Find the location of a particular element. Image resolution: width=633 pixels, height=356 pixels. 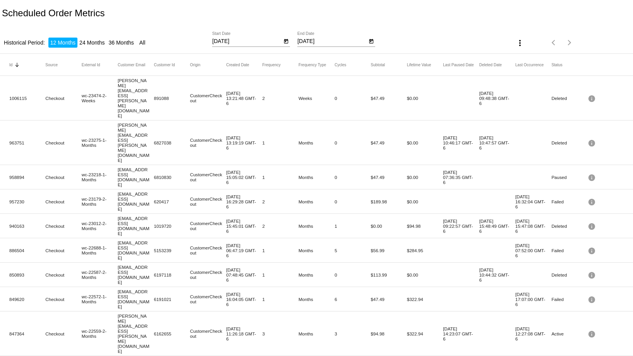

button: Change sorting for LastOccurrenceUtc is located at coordinates (530, 65).